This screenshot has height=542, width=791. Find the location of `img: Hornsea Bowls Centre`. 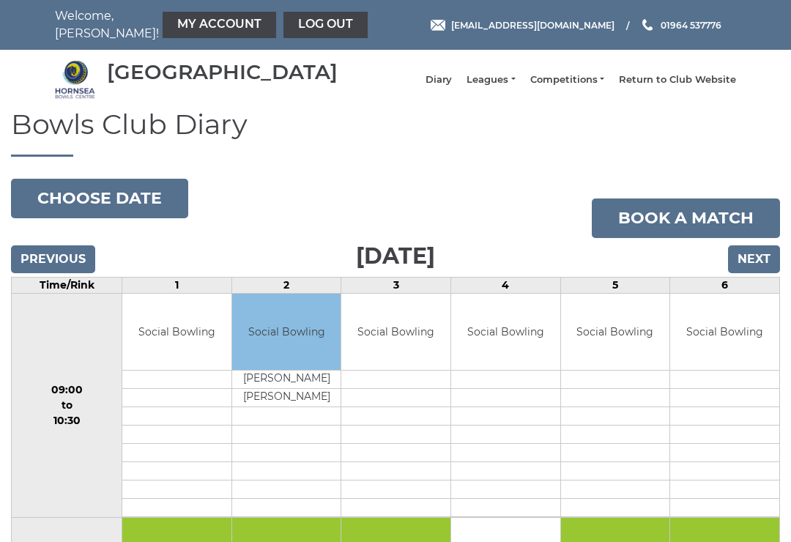

img: Hornsea Bowls Centre is located at coordinates (75, 79).